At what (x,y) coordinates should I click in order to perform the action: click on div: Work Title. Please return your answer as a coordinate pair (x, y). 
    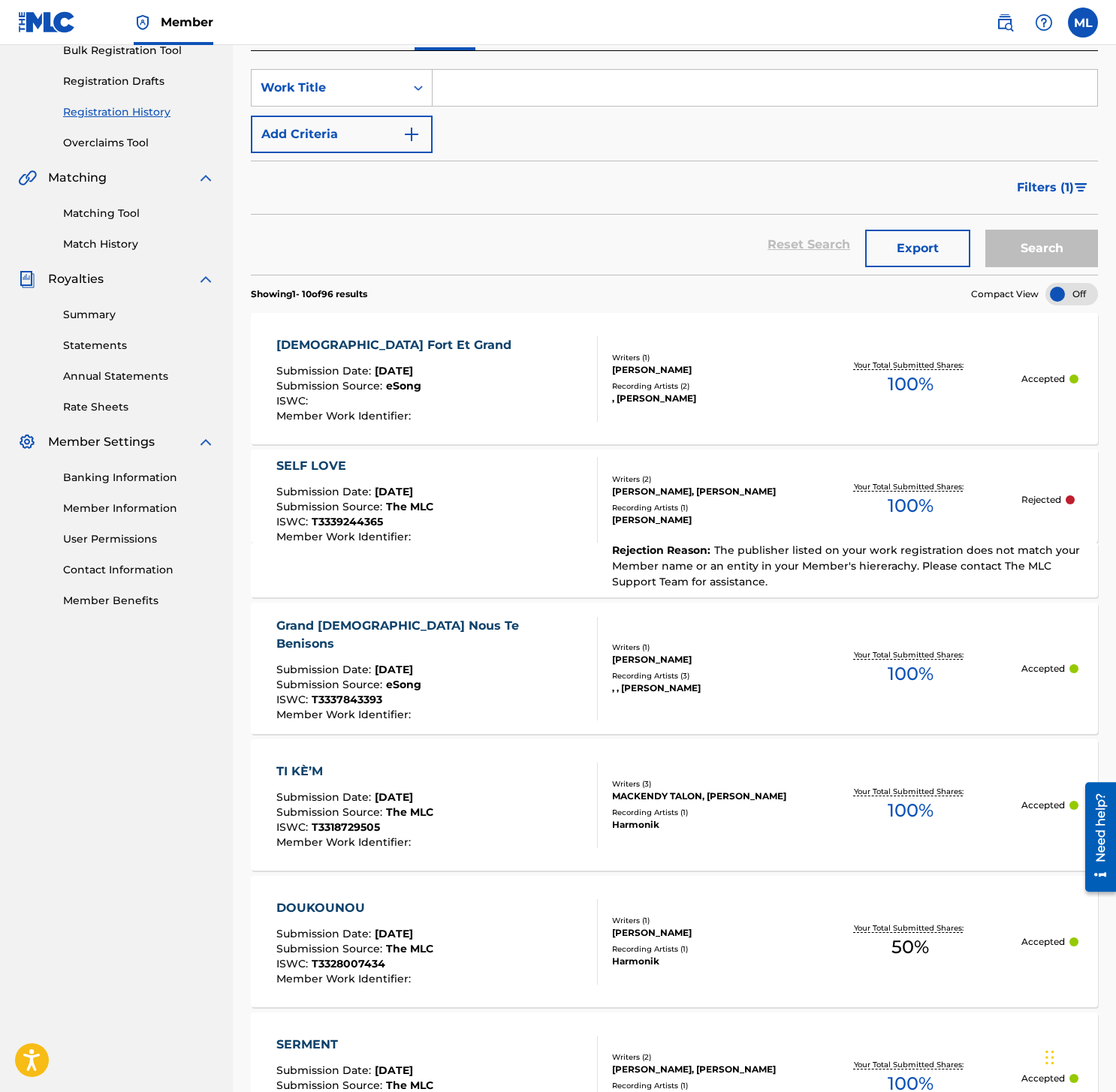
    Looking at the image, I should click on (328, 88).